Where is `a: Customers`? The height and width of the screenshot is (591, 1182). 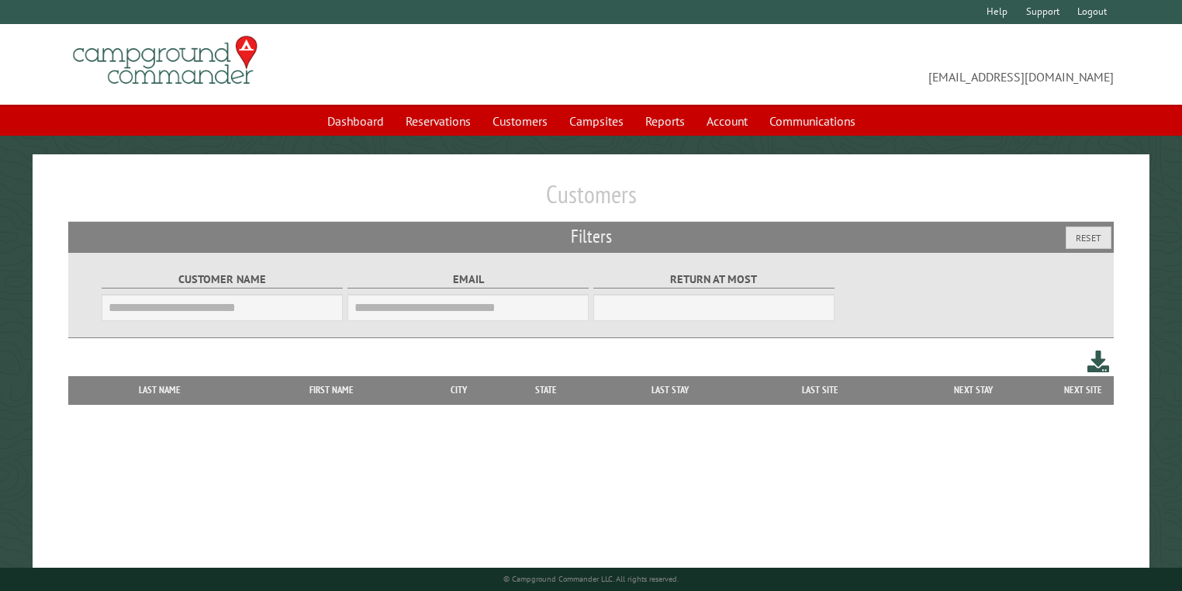
a: Customers is located at coordinates (519, 121).